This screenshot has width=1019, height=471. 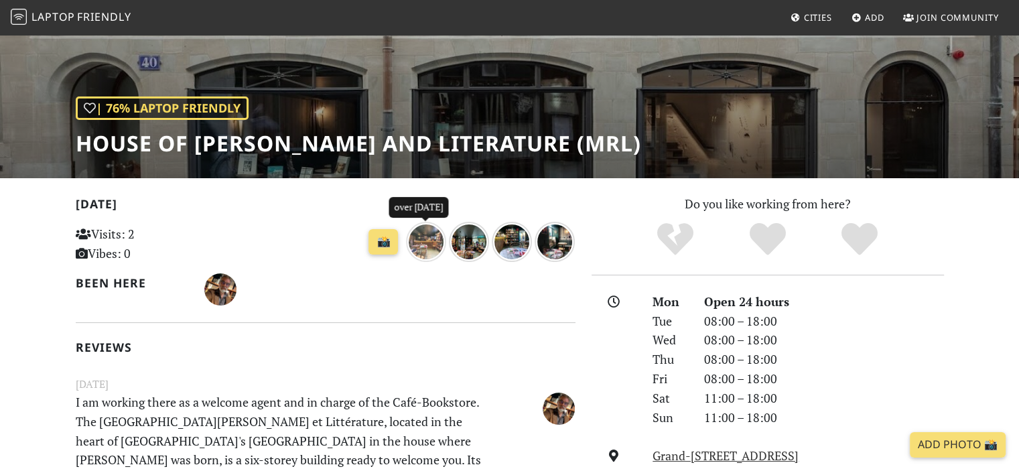 I want to click on h2: Reviews, so click(x=326, y=347).